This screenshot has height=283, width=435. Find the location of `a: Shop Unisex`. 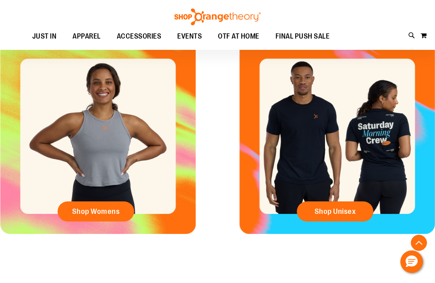

a: Shop Unisex is located at coordinates (335, 212).